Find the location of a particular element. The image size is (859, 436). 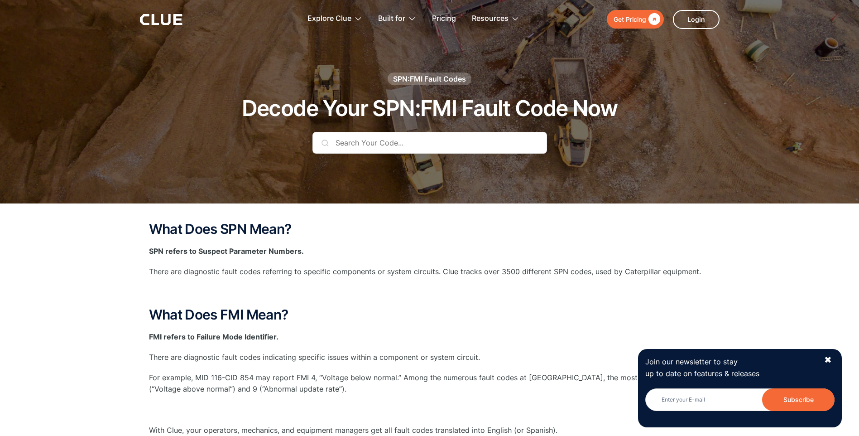

a: Pricing is located at coordinates (444, 19).